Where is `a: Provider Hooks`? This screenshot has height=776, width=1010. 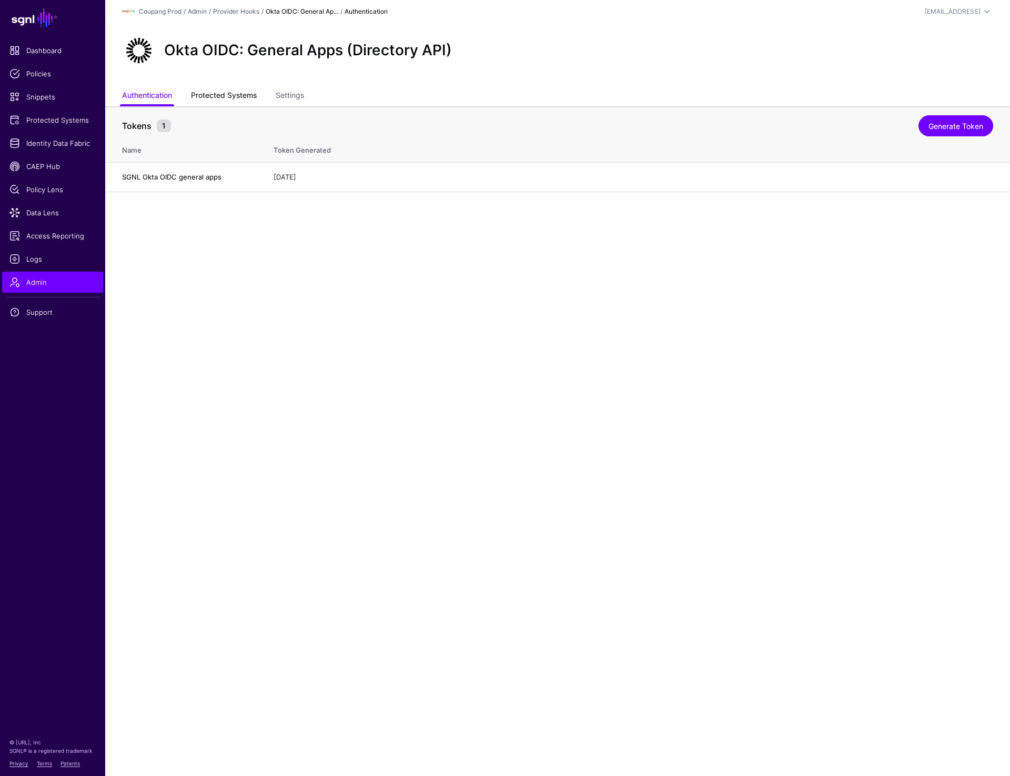 a: Provider Hooks is located at coordinates (236, 11).